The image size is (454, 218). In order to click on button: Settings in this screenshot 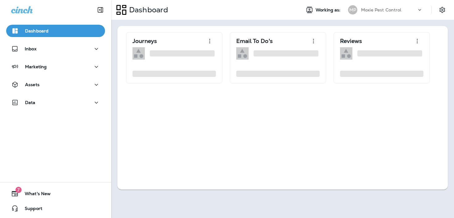, I will do `click(442, 10)`.